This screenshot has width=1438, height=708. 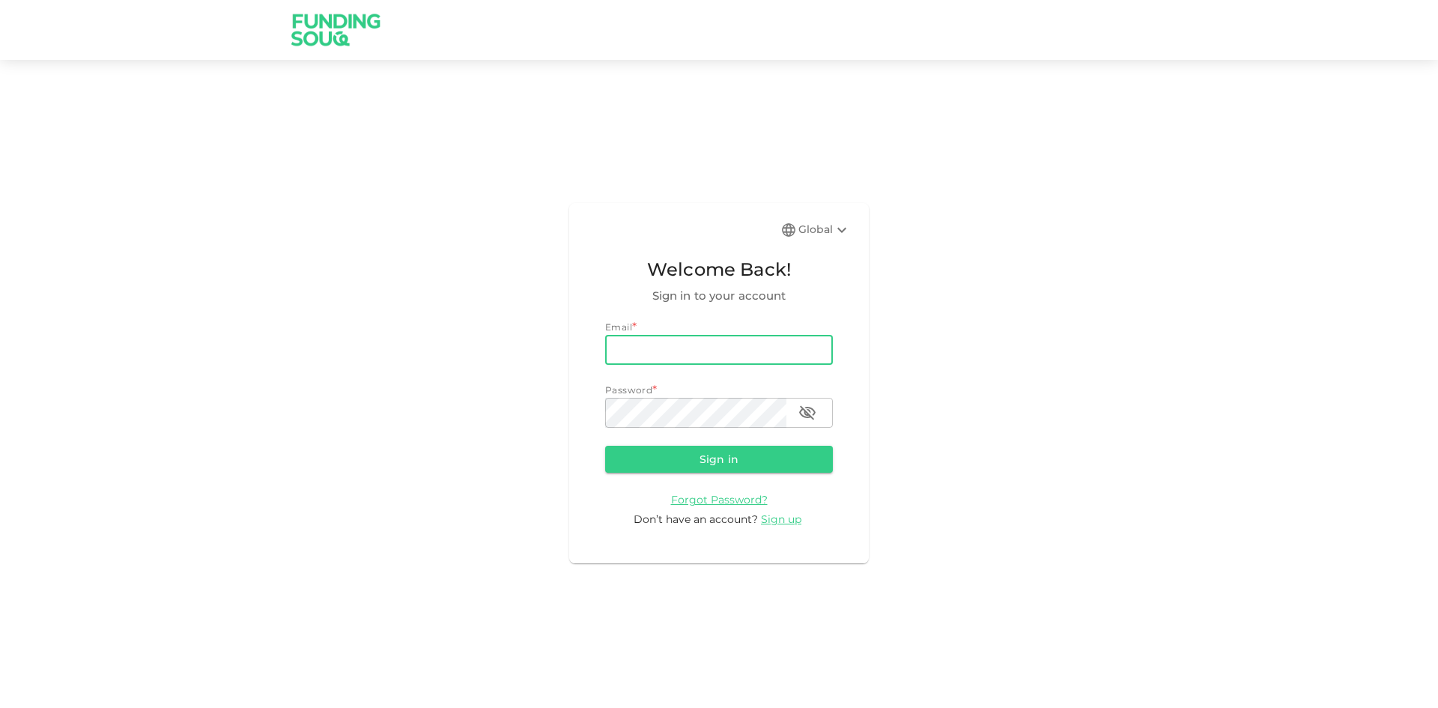 I want to click on span: Email, so click(x=619, y=327).